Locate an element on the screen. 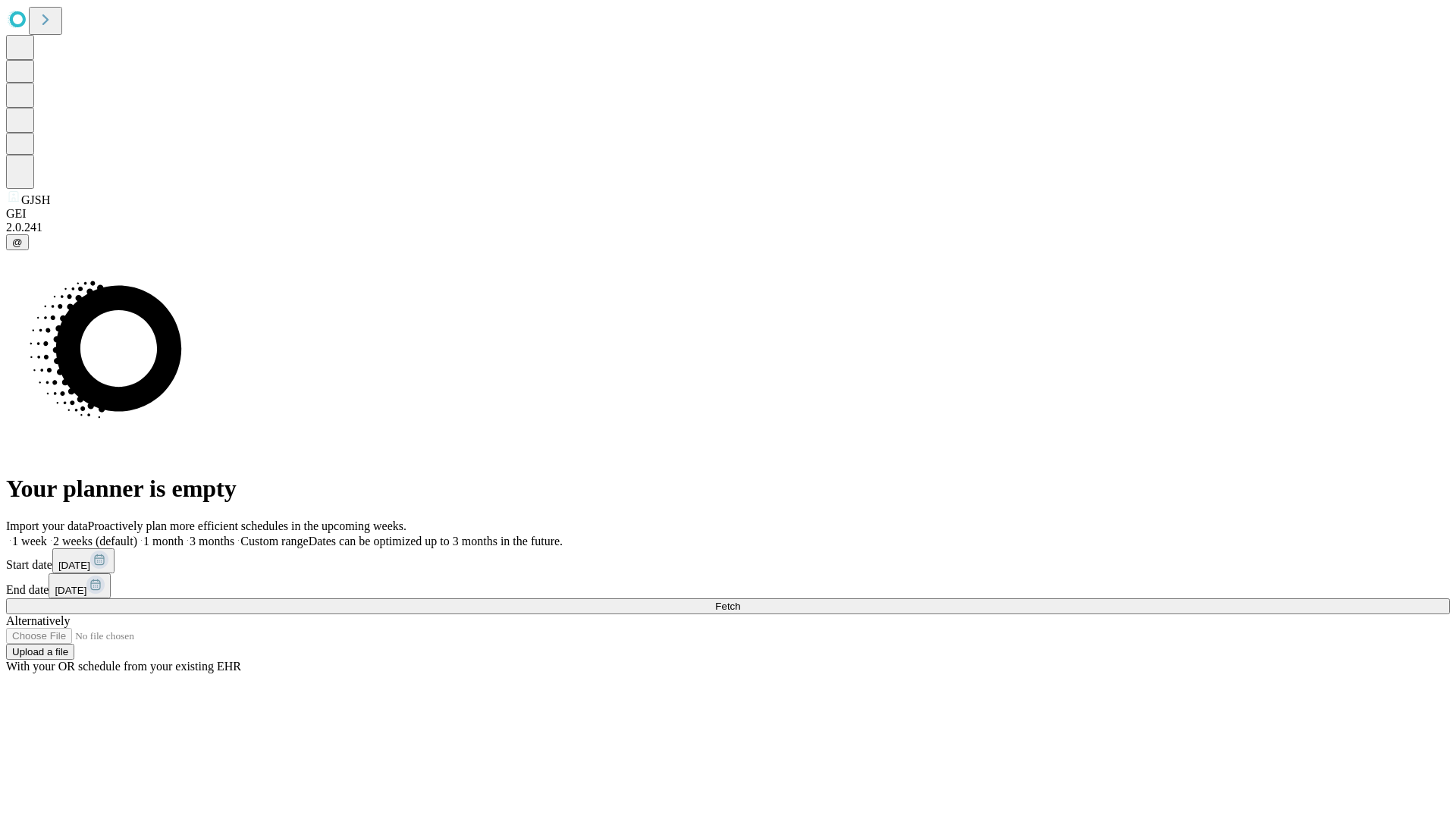 This screenshot has width=1456, height=819. div: Start date is located at coordinates (728, 561).